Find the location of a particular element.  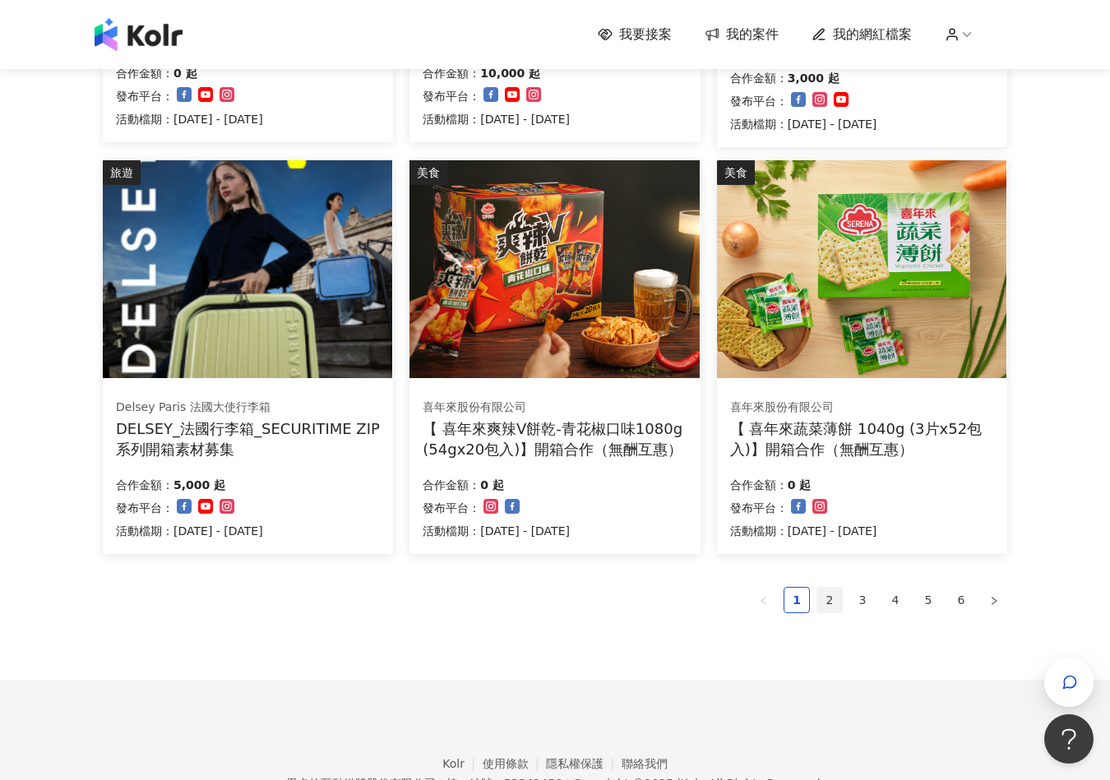

div: 【 喜年來爽辣V餅乾-青花椒口味1080g (54gx20包入)】開箱合作（無酬互惠） is located at coordinates (554, 439).